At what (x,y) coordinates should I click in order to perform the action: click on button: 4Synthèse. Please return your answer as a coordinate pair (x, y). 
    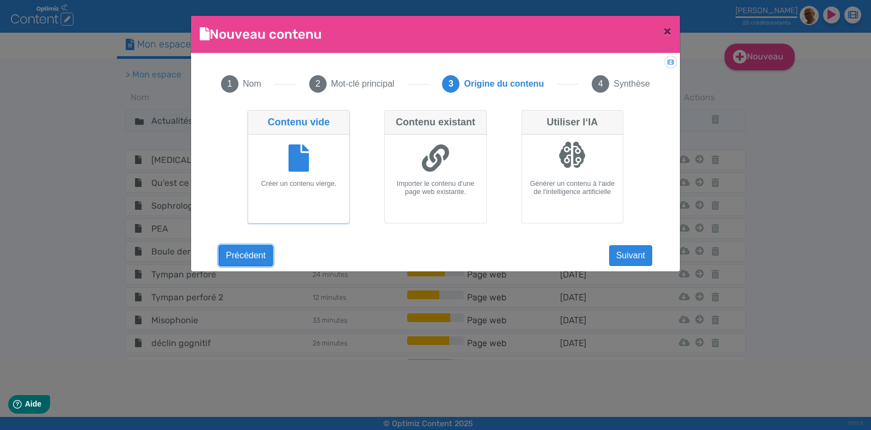
    Looking at the image, I should click on (621, 84).